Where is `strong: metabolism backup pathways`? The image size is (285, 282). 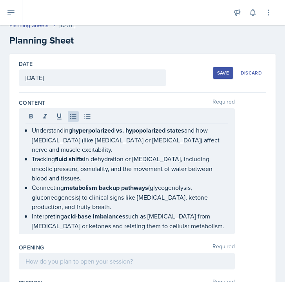
strong: metabolism backup pathways is located at coordinates (106, 187).